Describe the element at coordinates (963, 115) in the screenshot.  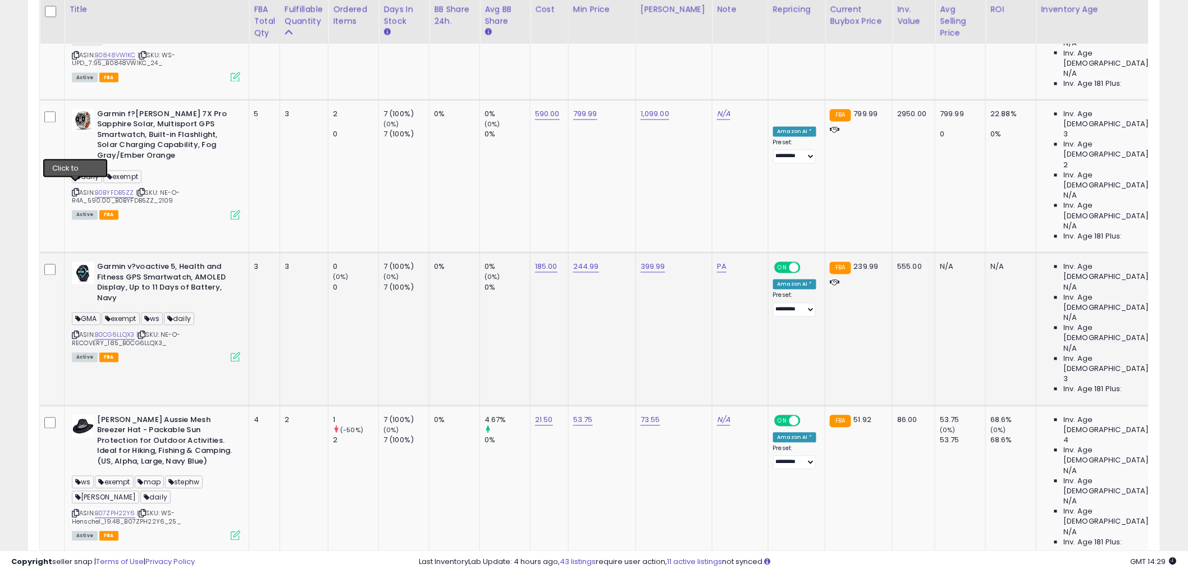
I see `div: 799.99` at that location.